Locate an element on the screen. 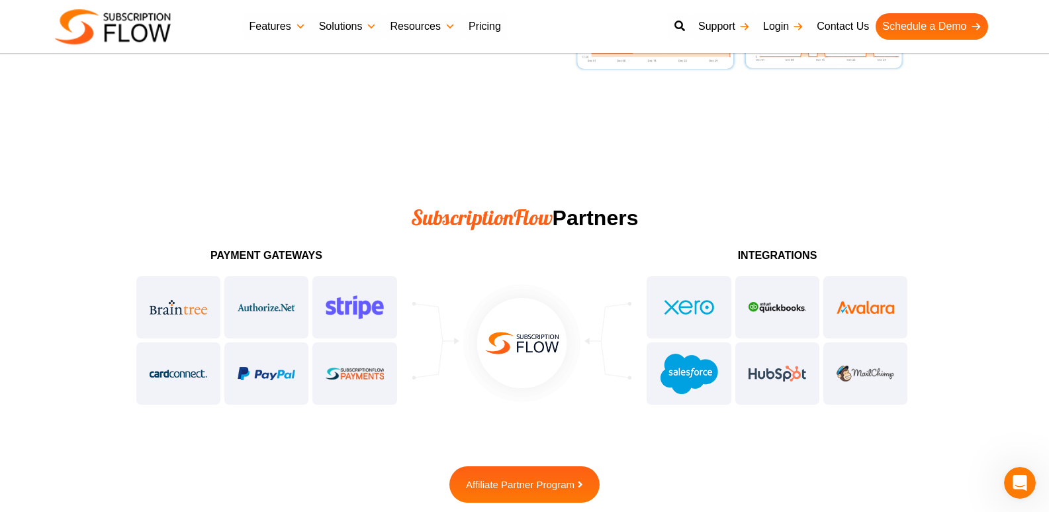  span: SubscriptionFlow is located at coordinates (482, 217).